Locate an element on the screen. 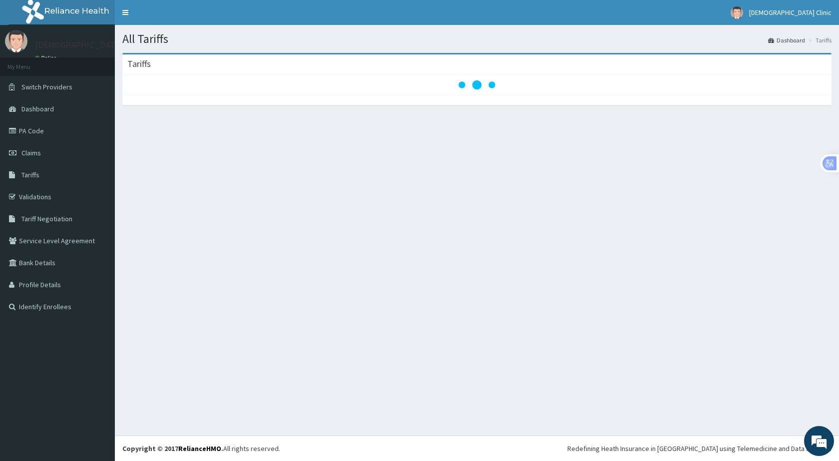 The width and height of the screenshot is (839, 461). svg: audio-loading is located at coordinates (477, 85).